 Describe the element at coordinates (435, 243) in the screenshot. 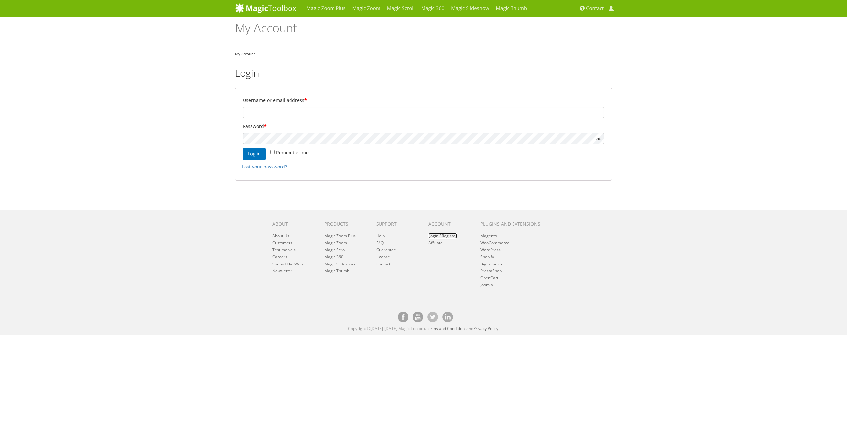

I see `a: Affiliate` at that location.